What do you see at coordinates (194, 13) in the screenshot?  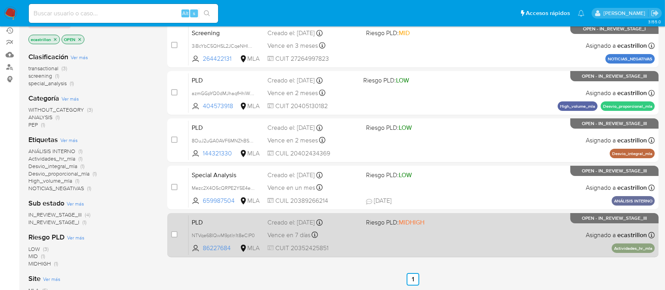 I see `span: s` at bounding box center [194, 13].